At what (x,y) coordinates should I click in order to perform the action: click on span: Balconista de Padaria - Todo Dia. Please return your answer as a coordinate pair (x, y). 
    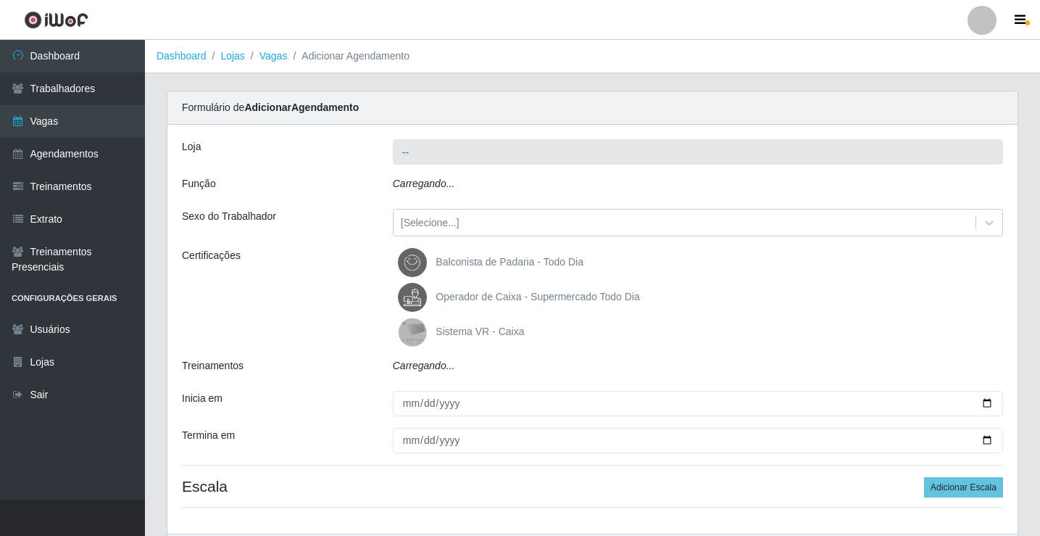
    Looking at the image, I should click on (510, 262).